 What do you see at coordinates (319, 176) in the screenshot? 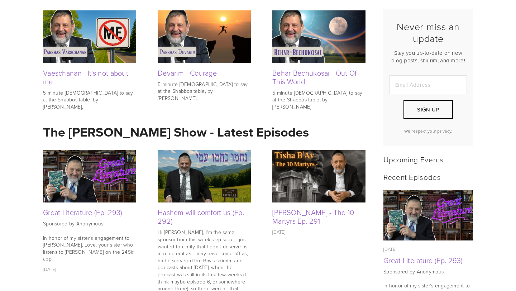
I see `a: Tisha B'av - The 10 Martyrs Ep. 291` at bounding box center [319, 176].